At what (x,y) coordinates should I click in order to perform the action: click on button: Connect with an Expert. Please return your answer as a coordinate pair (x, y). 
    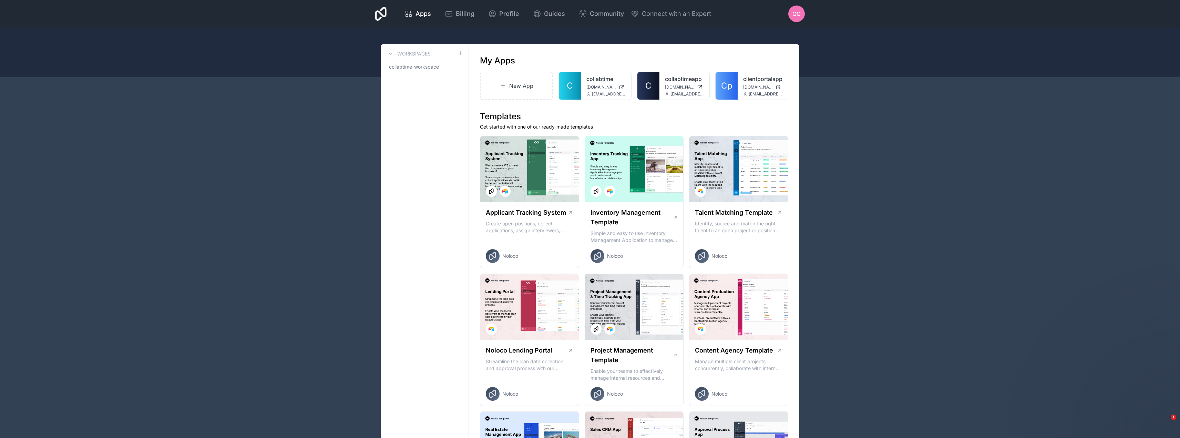
    Looking at the image, I should click on (671, 14).